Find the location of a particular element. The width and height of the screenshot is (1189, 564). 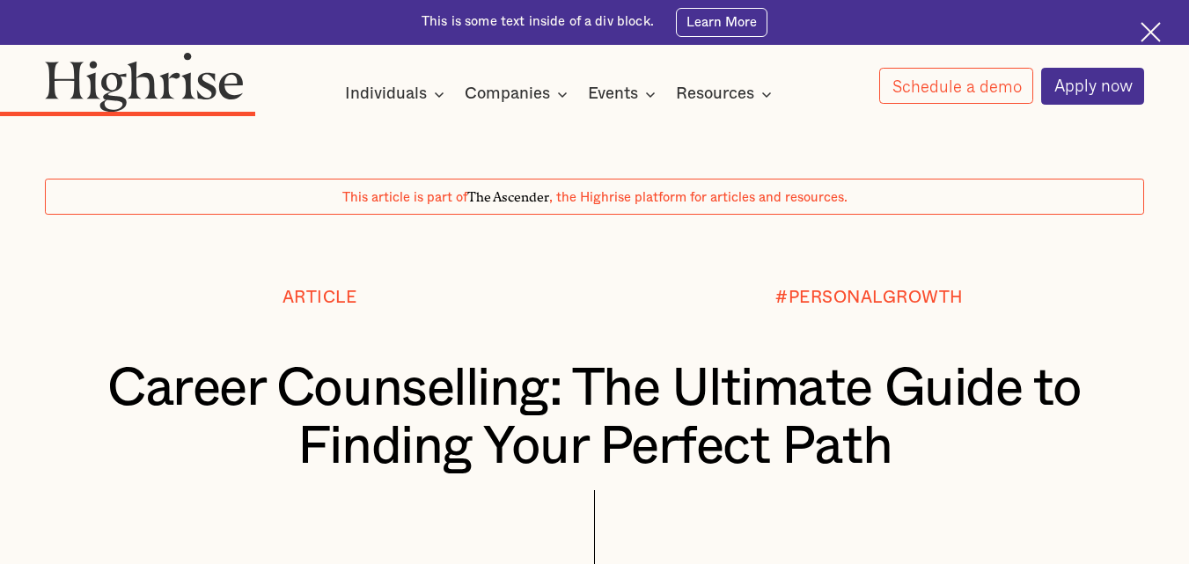

img: Highrise logo is located at coordinates (144, 82).